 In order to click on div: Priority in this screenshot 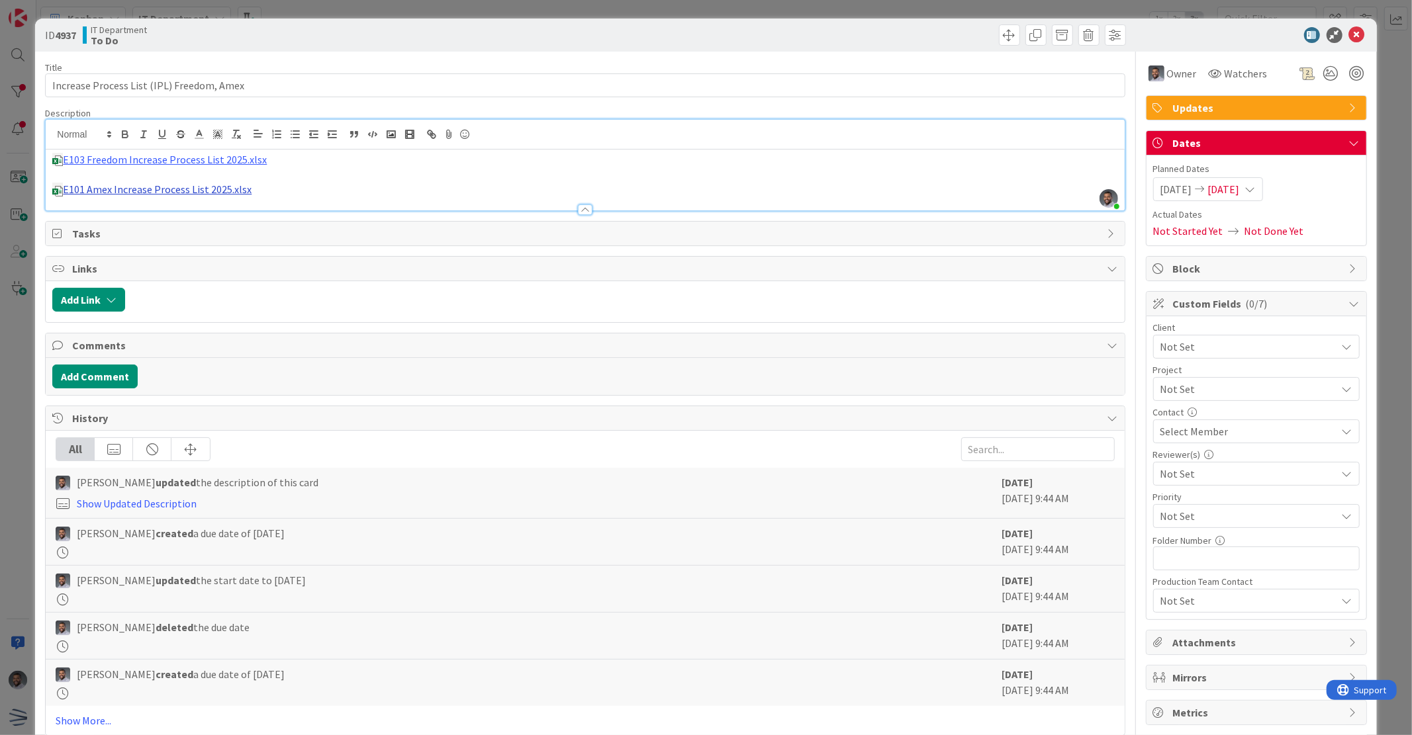, I will do `click(1256, 497)`.